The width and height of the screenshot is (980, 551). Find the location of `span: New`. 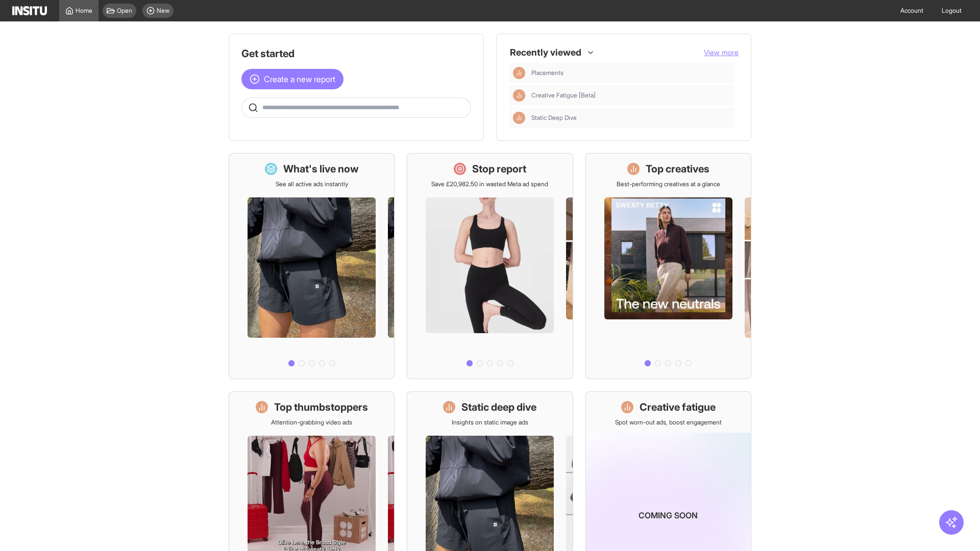

span: New is located at coordinates (163, 11).